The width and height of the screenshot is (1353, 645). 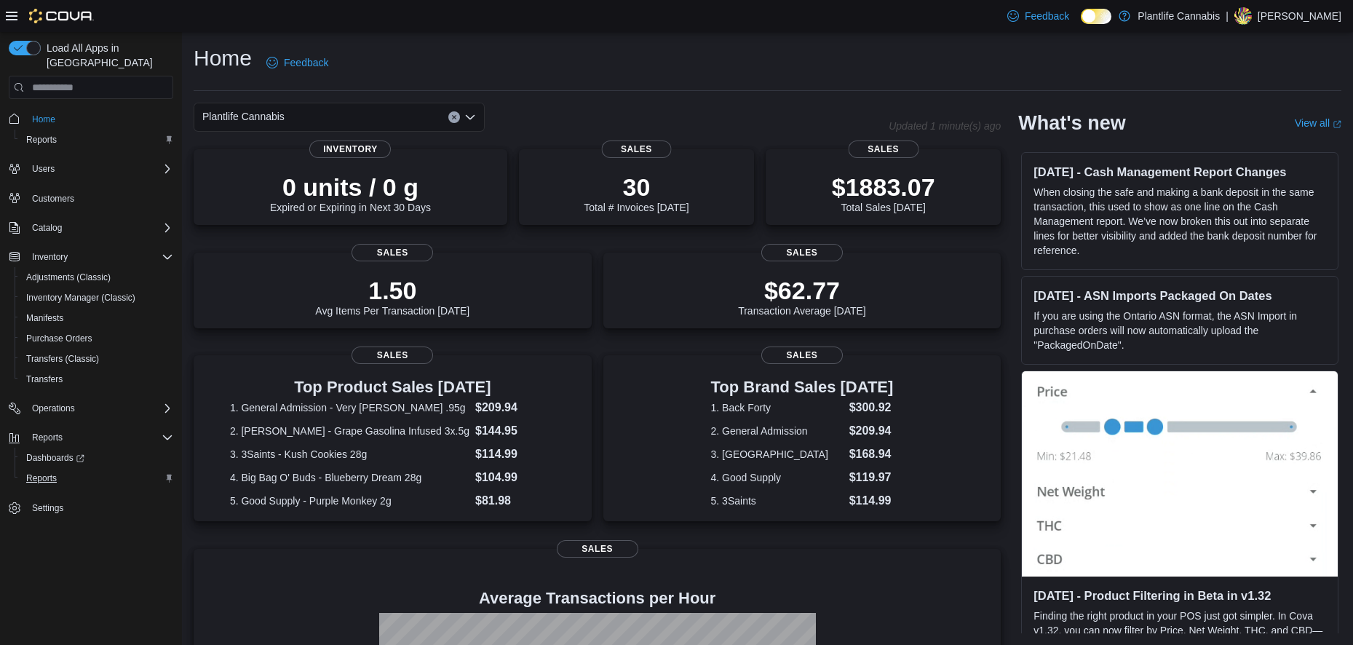 What do you see at coordinates (68, 277) in the screenshot?
I see `a: Adjustments (Classic)` at bounding box center [68, 277].